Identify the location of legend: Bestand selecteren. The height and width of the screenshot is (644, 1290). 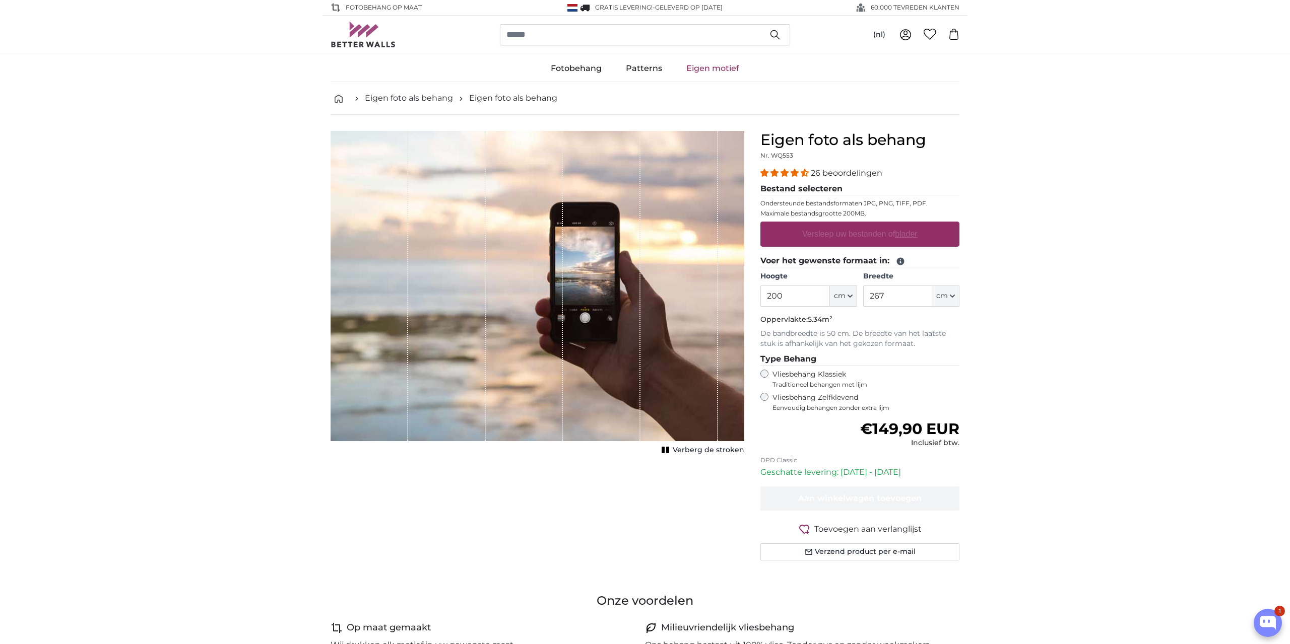
(860, 189).